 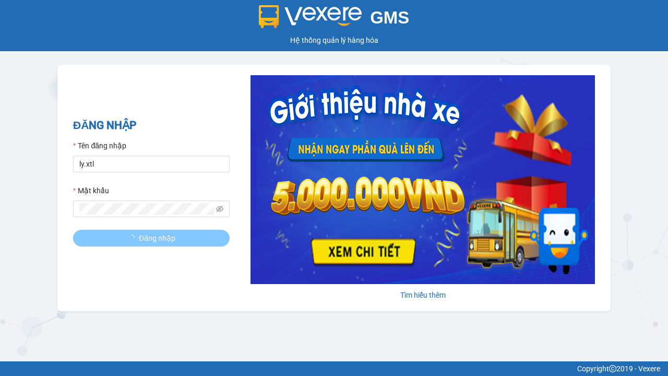 What do you see at coordinates (157, 238) in the screenshot?
I see `span: Đăng nhập` at bounding box center [157, 238].